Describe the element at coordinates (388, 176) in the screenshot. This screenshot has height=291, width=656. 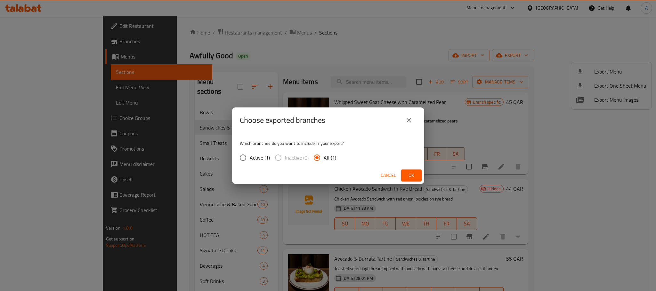
I see `span: Cancel` at that location.